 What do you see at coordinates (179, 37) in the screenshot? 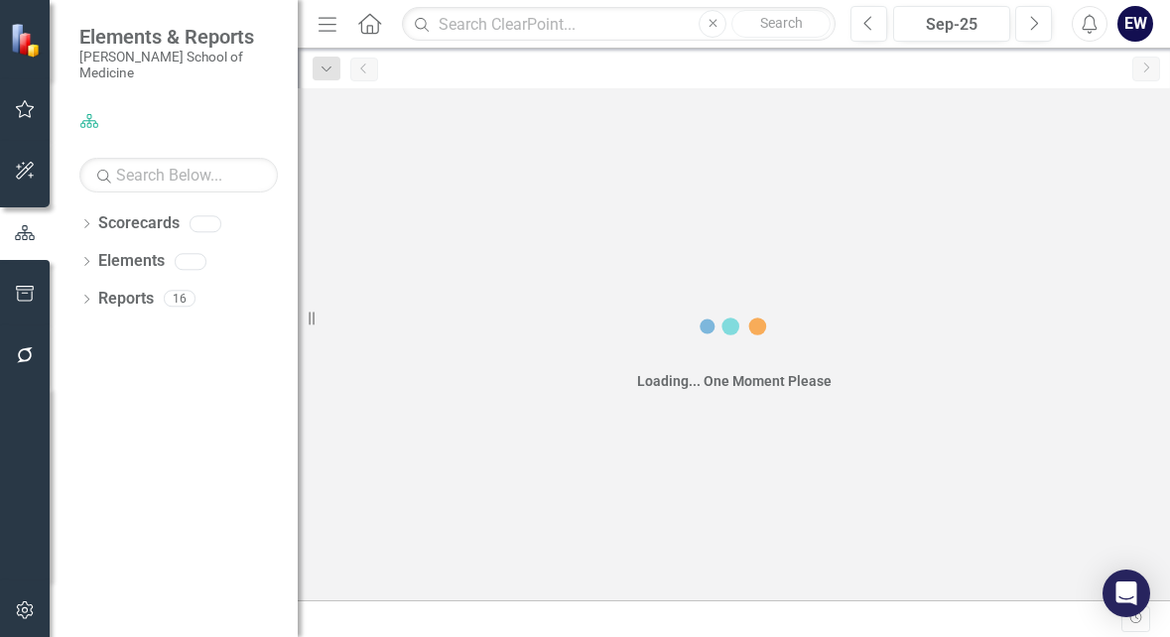
I see `span: Elements & Reports` at bounding box center [179, 37].